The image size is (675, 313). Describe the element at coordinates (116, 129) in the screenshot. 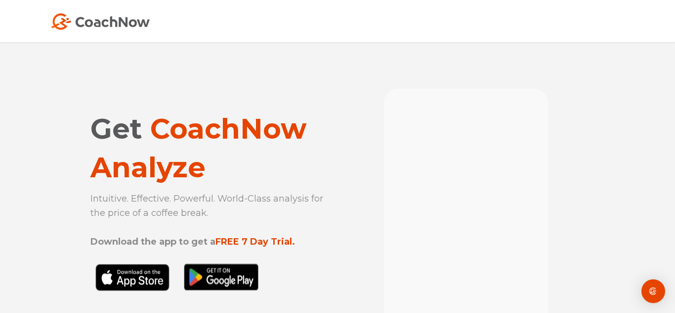

I see `span: Get` at that location.